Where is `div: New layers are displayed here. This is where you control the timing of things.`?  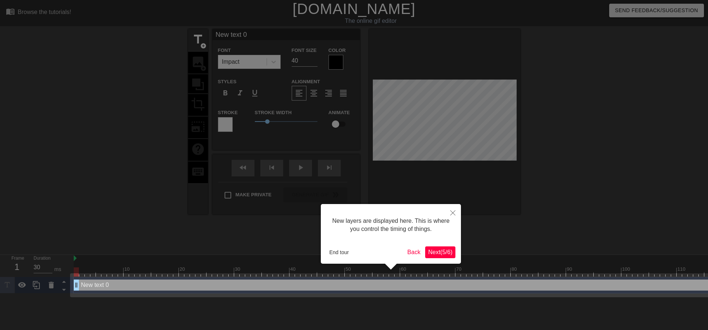 div: New layers are displayed here. This is where you control the timing of things. is located at coordinates (391, 225).